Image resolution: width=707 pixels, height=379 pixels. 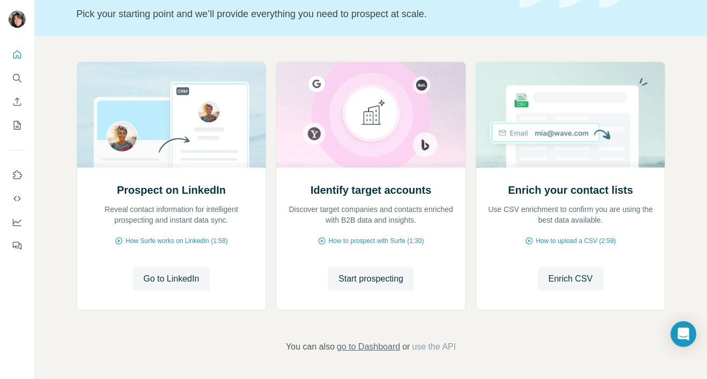 I want to click on p: Discover target companies and contacts enriched with B2B data and insights., so click(x=371, y=215).